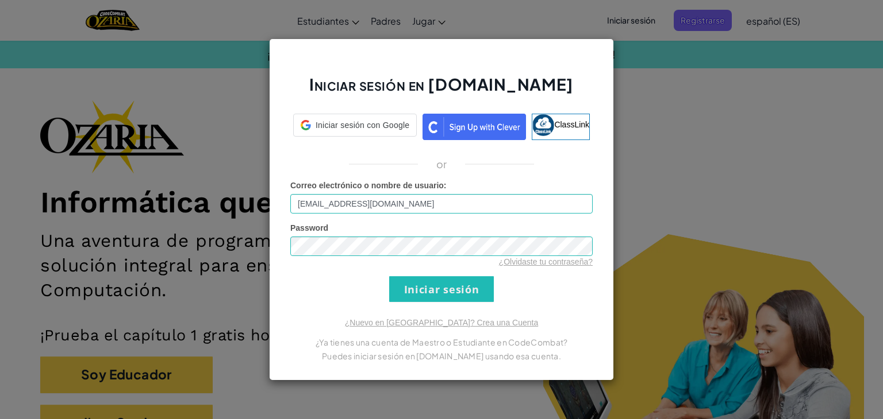 Image resolution: width=883 pixels, height=419 pixels. What do you see at coordinates (441, 289) in the screenshot?
I see `input: Iniciar sesión` at bounding box center [441, 289].